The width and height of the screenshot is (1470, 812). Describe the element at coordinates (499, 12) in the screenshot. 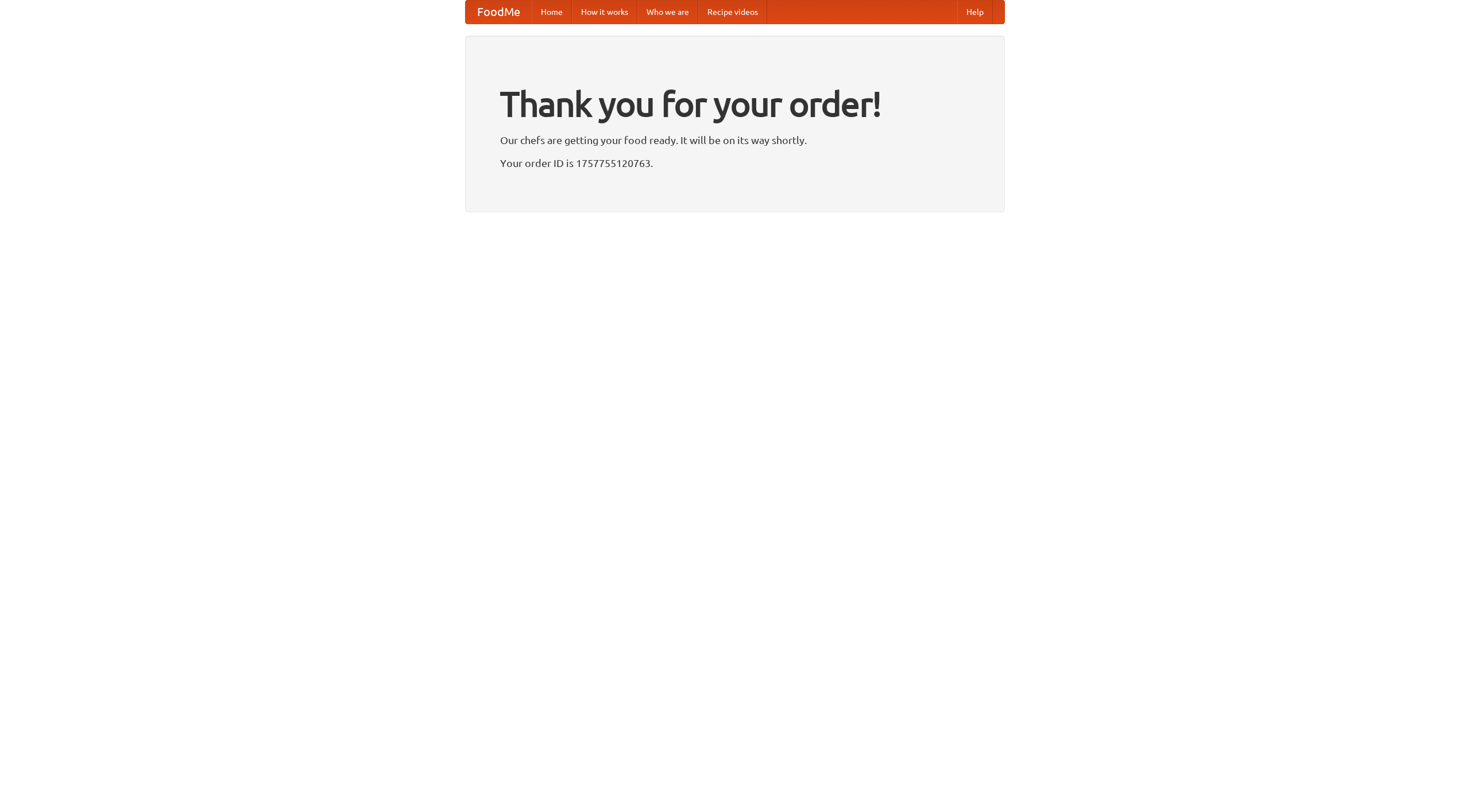

I see `a: FoodMe` at that location.